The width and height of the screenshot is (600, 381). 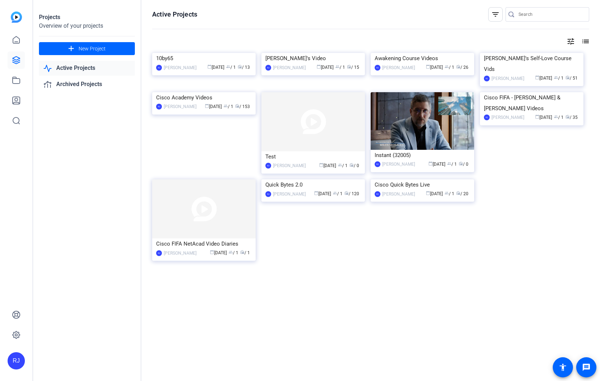 I want to click on mat-icon: accessibility, so click(x=563, y=368).